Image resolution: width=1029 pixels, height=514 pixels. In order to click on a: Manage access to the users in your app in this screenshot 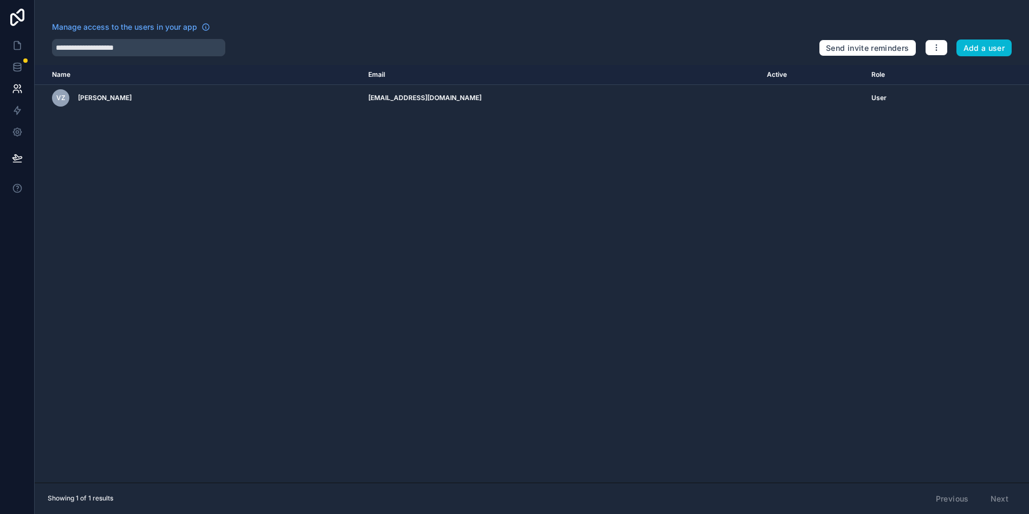, I will do `click(131, 27)`.